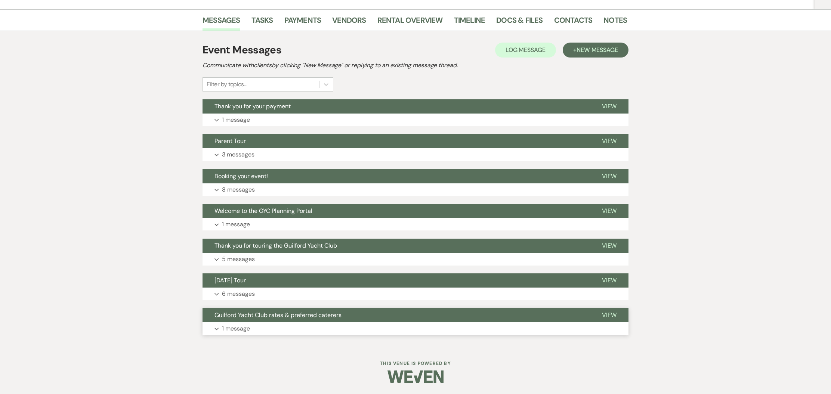  I want to click on a: Rental Overview, so click(410, 22).